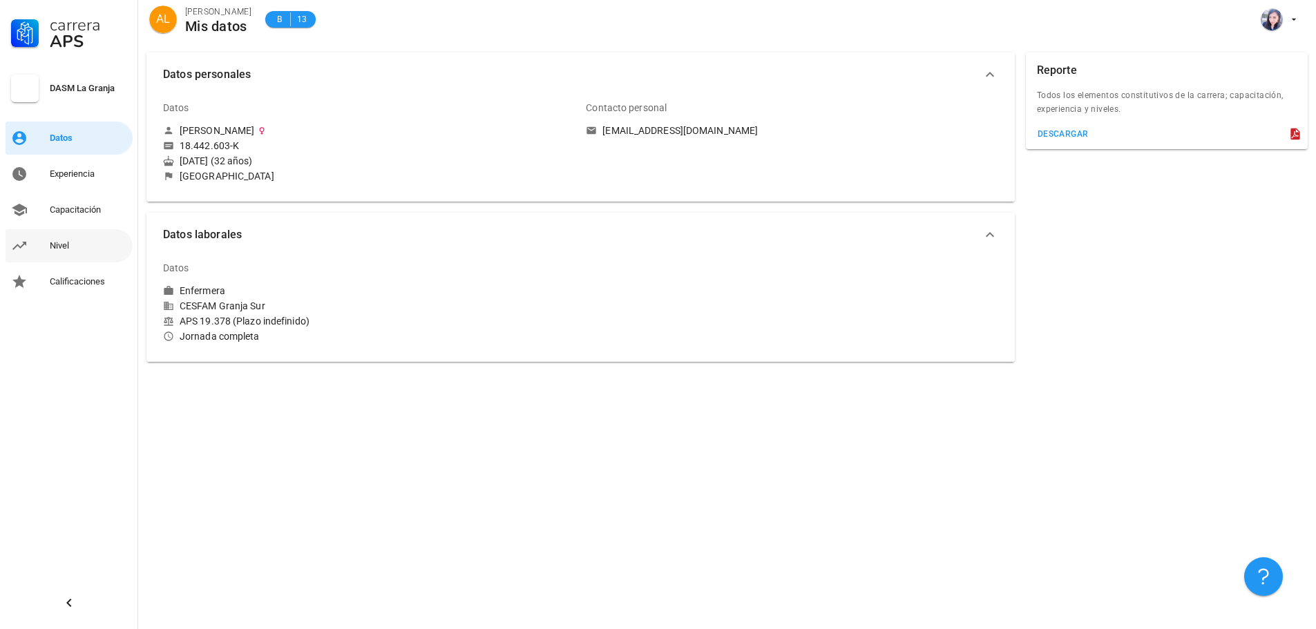  I want to click on div: Jornada completa, so click(369, 336).